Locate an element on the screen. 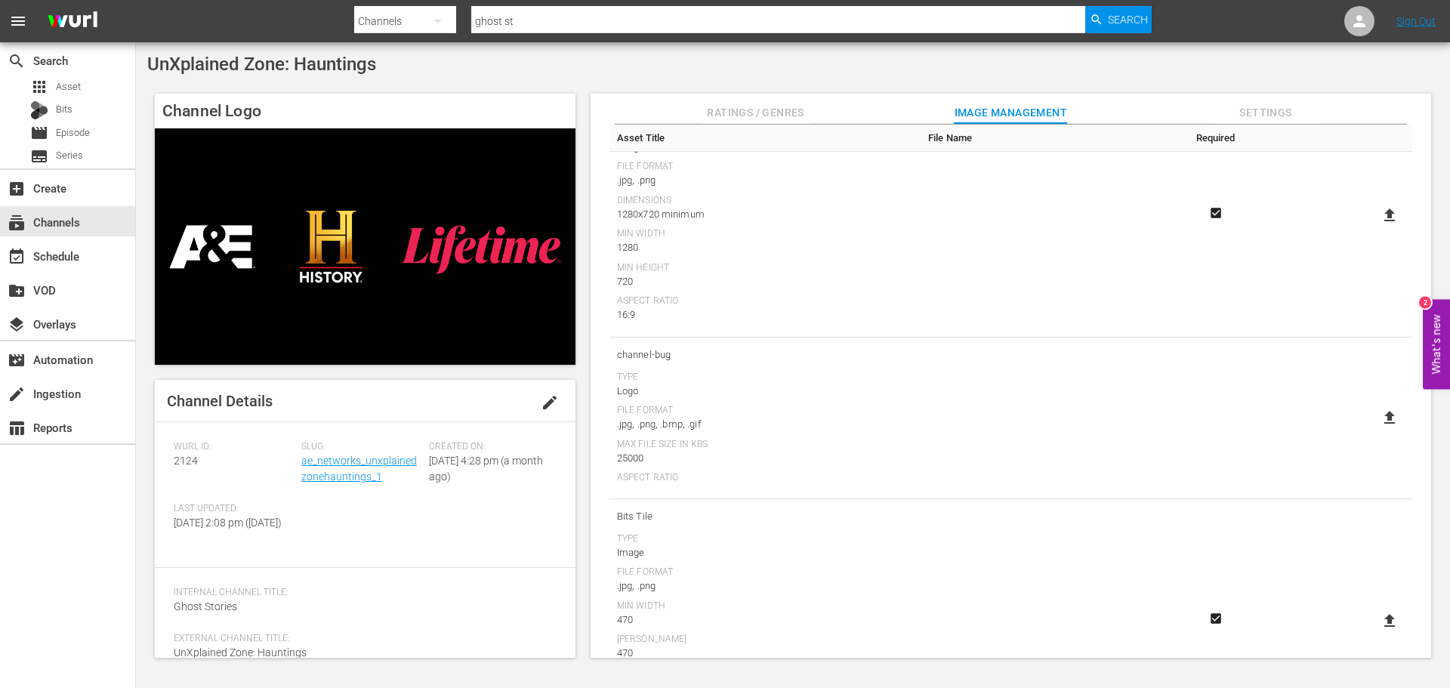 This screenshot has height=688, width=1450. span: Slug: is located at coordinates (361, 447).